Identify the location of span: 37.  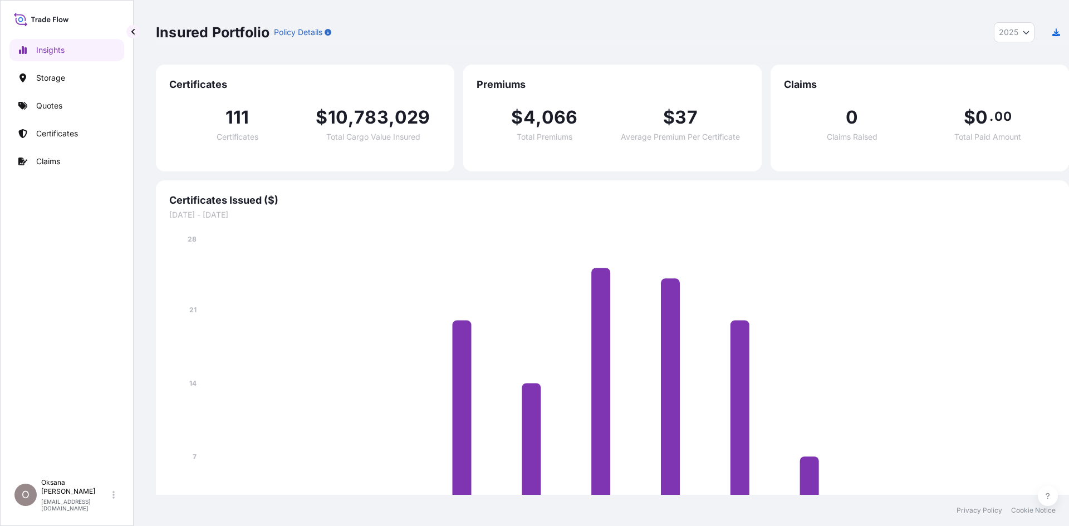
(686, 118).